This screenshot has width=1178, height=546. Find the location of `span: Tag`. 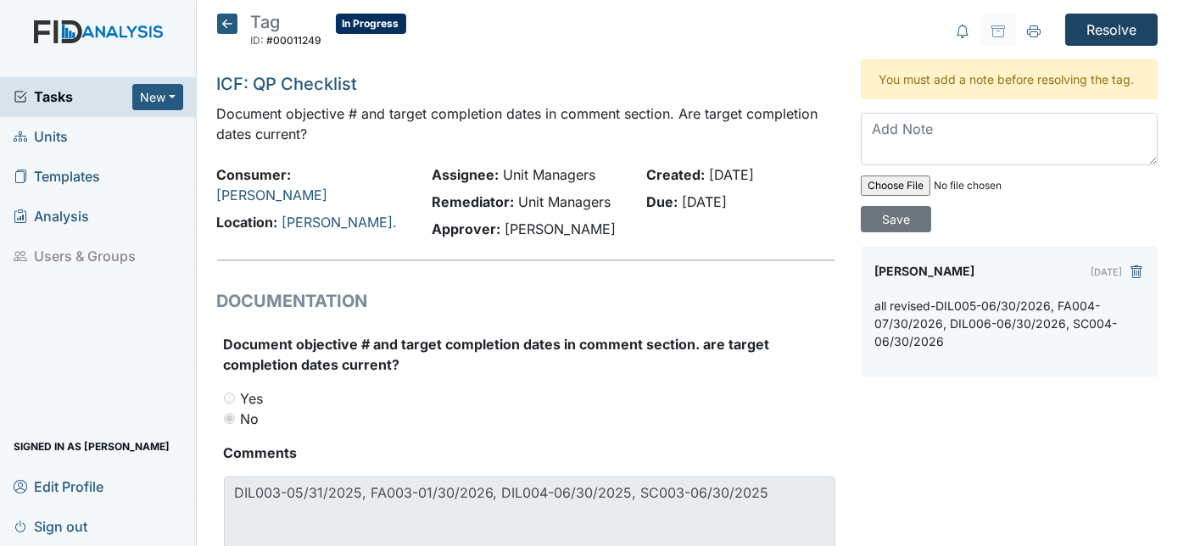

span: Tag is located at coordinates (265, 22).